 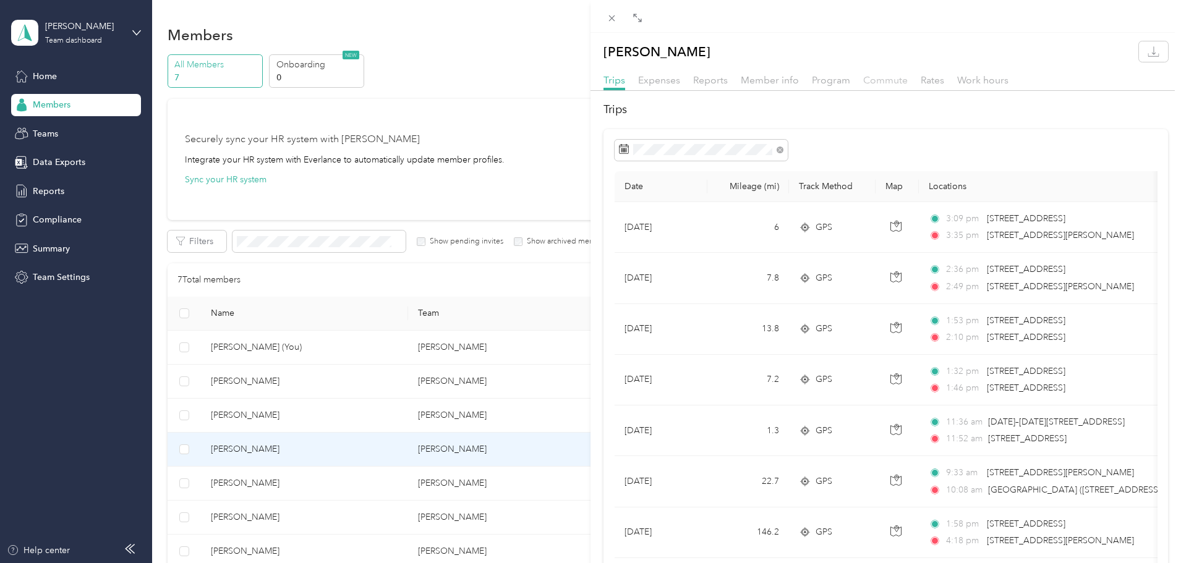 I want to click on span: Member info, so click(x=770, y=80).